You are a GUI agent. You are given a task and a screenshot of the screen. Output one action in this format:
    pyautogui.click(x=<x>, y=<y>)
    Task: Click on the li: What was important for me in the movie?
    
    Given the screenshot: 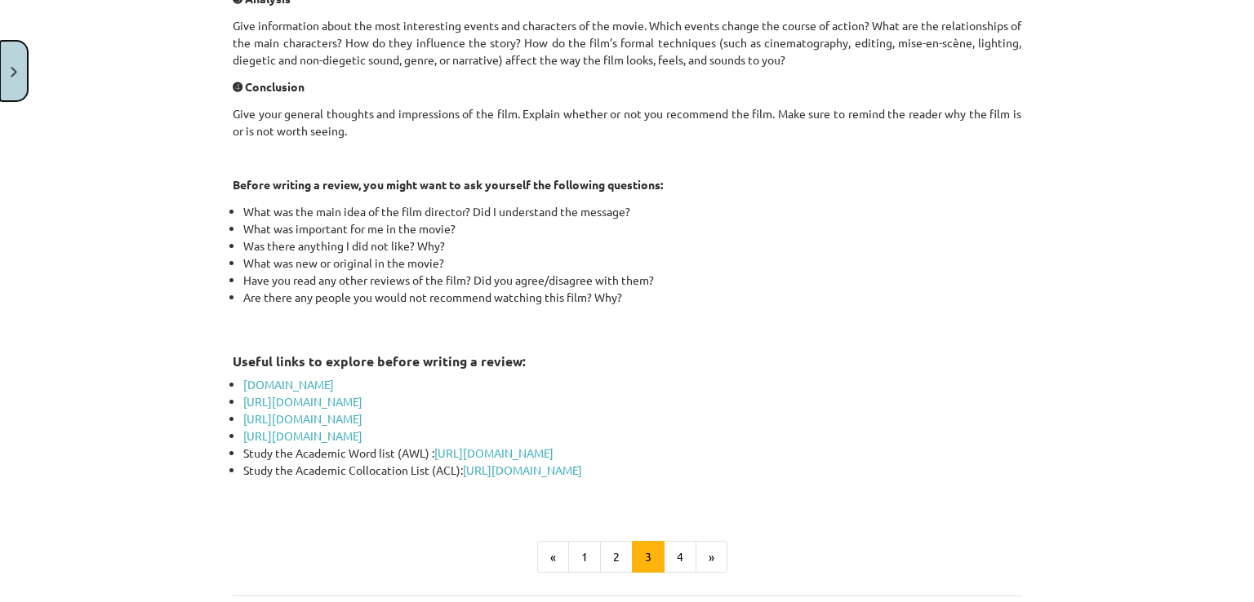 What is the action you would take?
    pyautogui.click(x=632, y=229)
    